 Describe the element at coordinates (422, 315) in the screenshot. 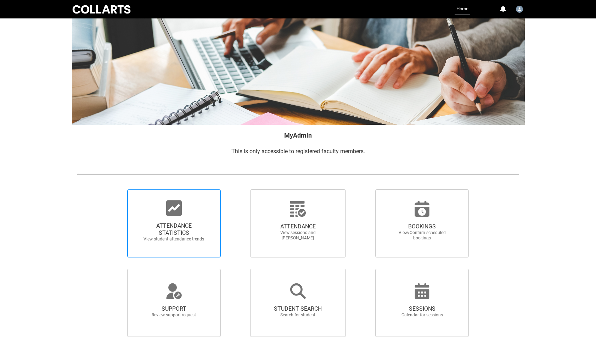

I see `span: Calendar for sessions` at that location.